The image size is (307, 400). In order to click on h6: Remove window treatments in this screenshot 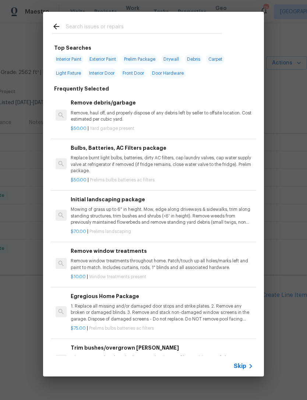, I will do `click(162, 251)`.